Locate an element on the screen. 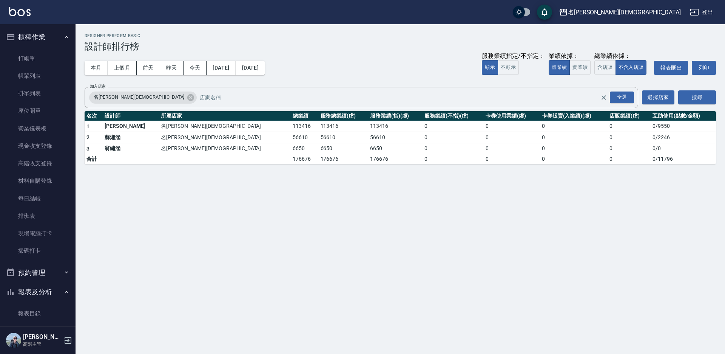 This screenshot has width=725, height=354. button: 搜尋 is located at coordinates (697, 97).